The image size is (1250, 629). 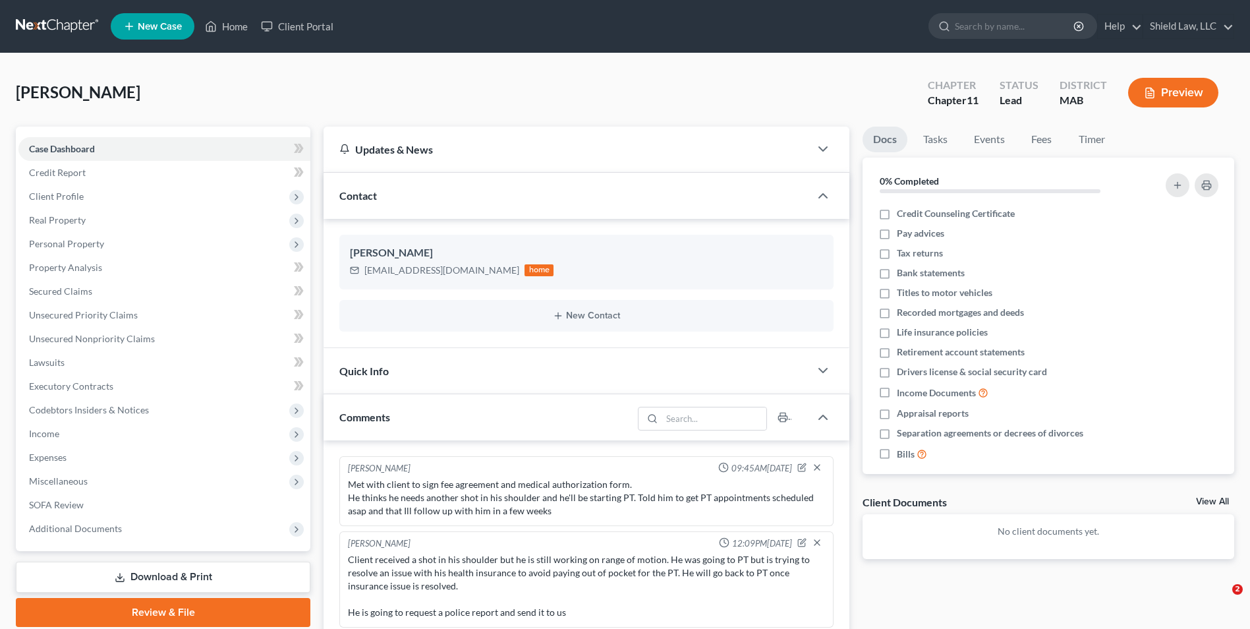 What do you see at coordinates (989, 139) in the screenshot?
I see `a: Events` at bounding box center [989, 139].